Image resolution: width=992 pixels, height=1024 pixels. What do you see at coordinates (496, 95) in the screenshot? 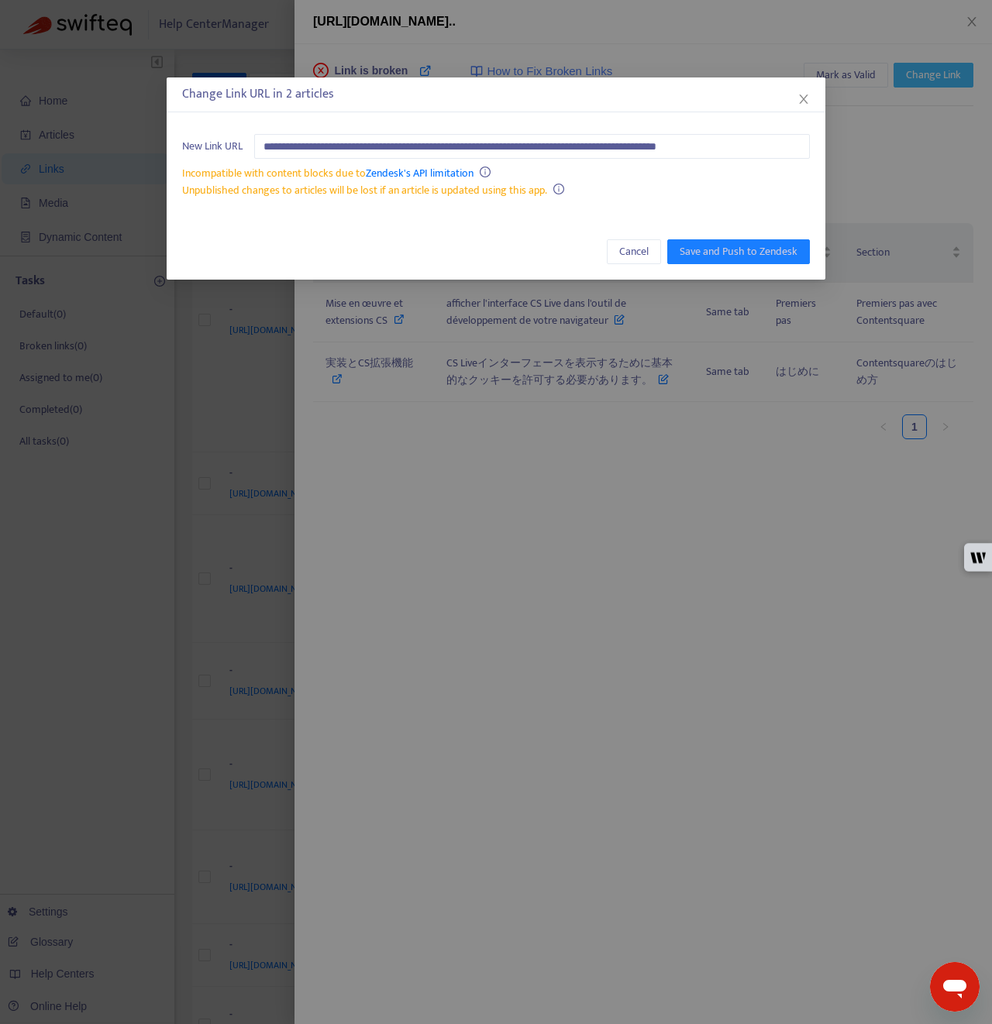
I see `div: Change Link URL in 2 articles` at bounding box center [496, 95].